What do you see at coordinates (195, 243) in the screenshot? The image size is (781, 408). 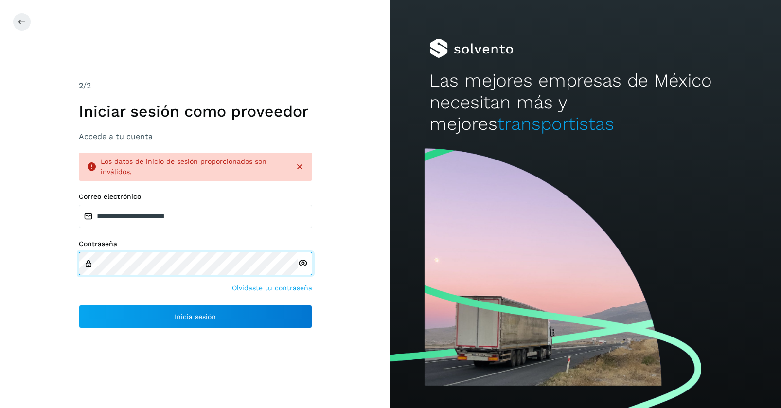 I see `label: Contraseña` at bounding box center [195, 243].